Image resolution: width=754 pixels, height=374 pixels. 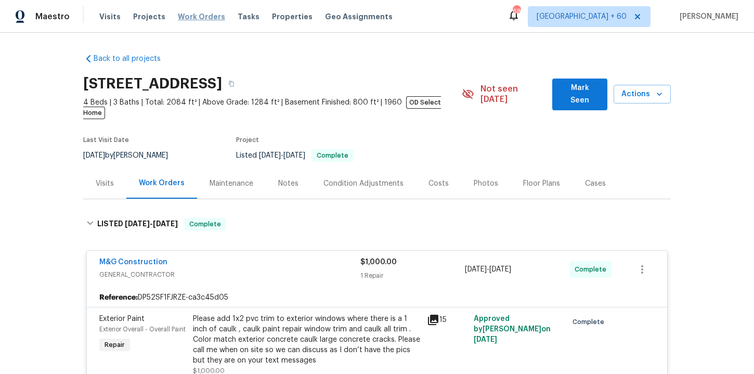 What do you see at coordinates (149, 17) in the screenshot?
I see `span: Projects` at bounding box center [149, 17].